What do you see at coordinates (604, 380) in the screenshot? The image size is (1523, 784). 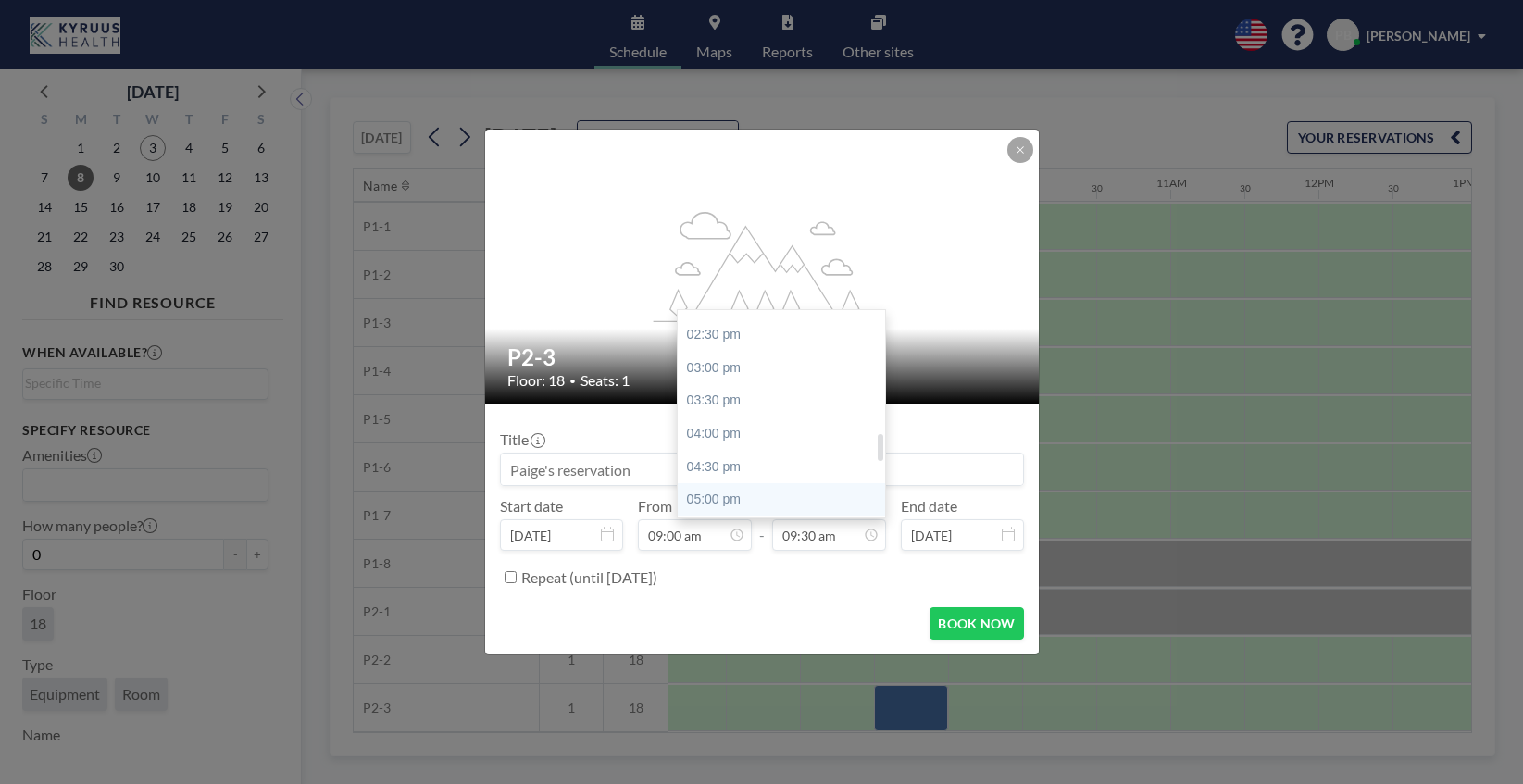 I see `span: Seats: 1` at bounding box center [604, 380].